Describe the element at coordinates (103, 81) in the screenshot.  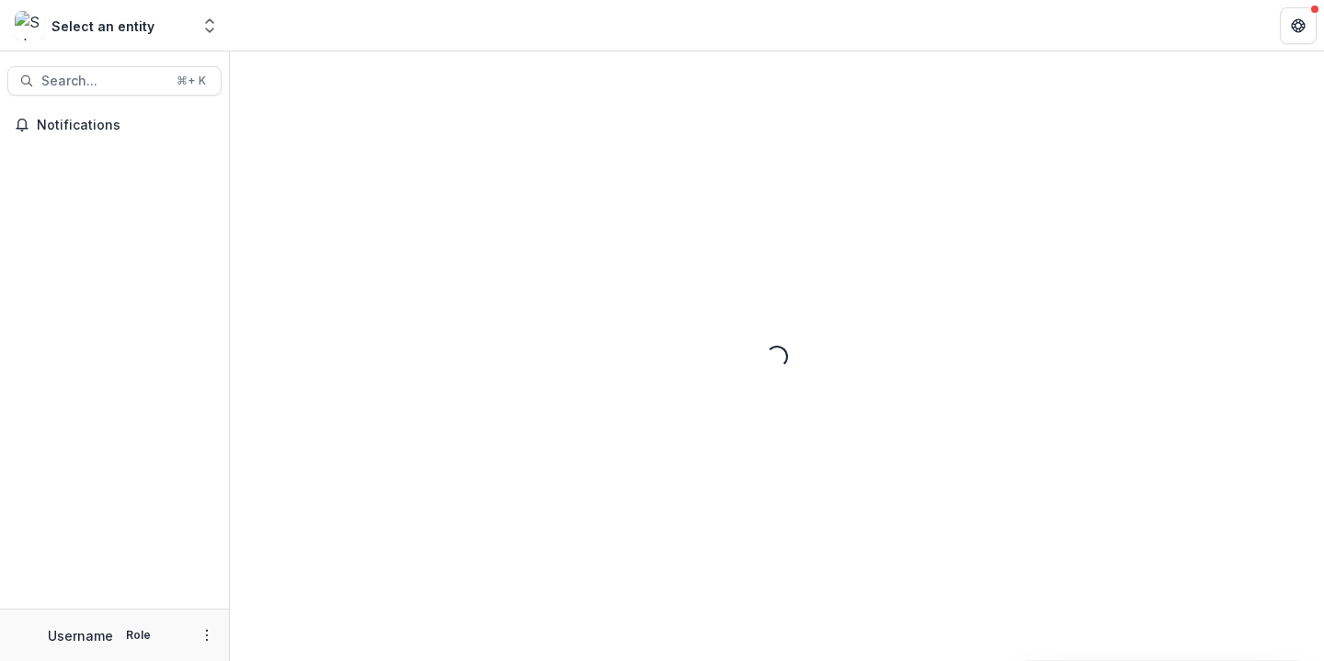
I see `span: Search...` at that location.